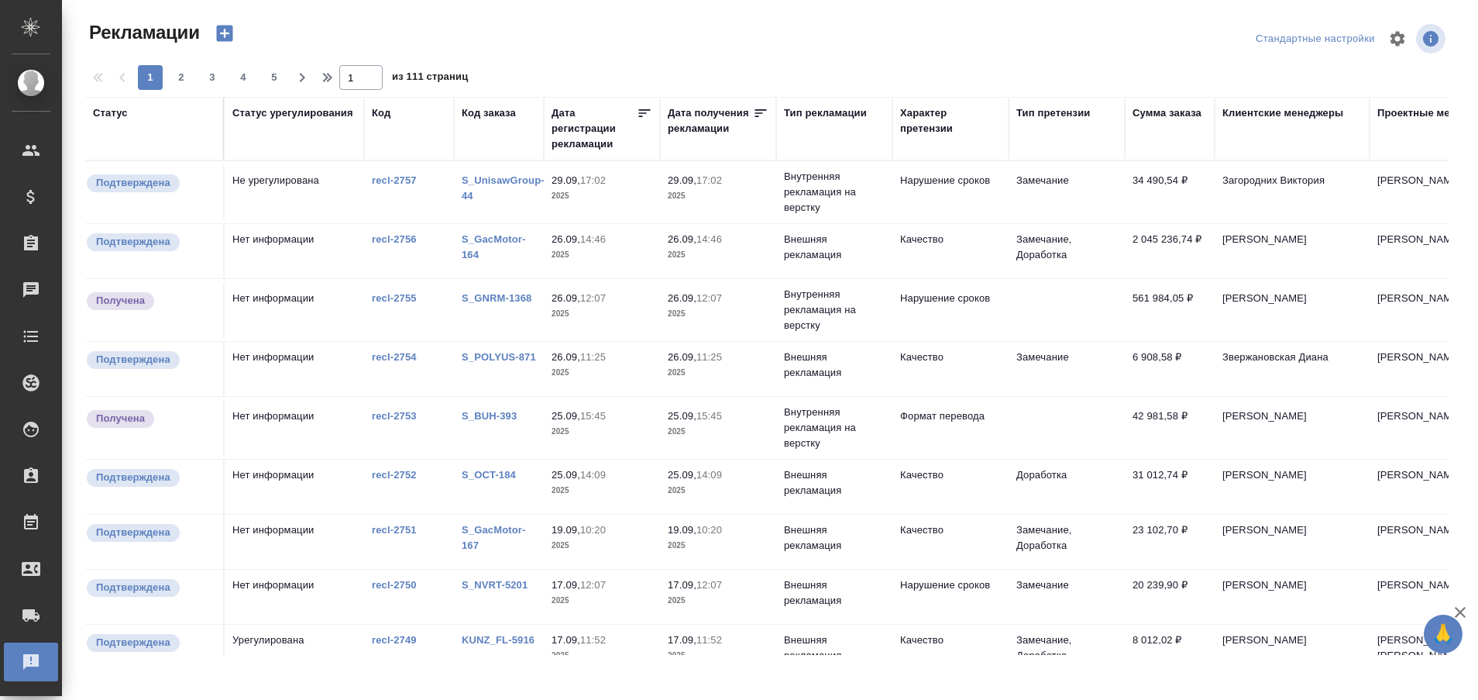 Image resolution: width=1478 pixels, height=700 pixels. What do you see at coordinates (394, 415) in the screenshot?
I see `a: recl-2753` at bounding box center [394, 415].